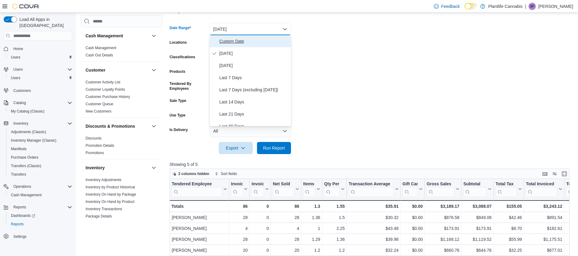  Describe the element at coordinates (236, 148) in the screenshot. I see `button: Export` at that location.